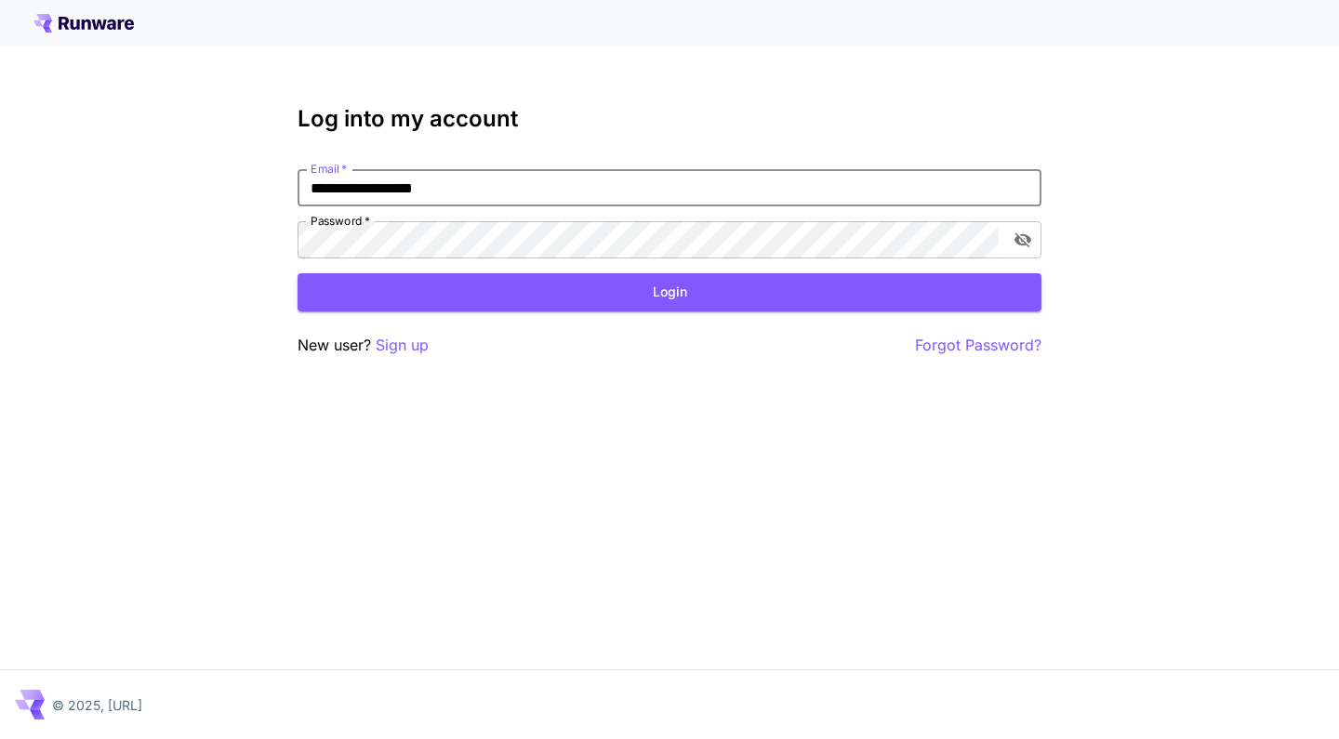  What do you see at coordinates (1023, 240) in the screenshot?
I see `button: toggle password visibility` at bounding box center [1023, 240].